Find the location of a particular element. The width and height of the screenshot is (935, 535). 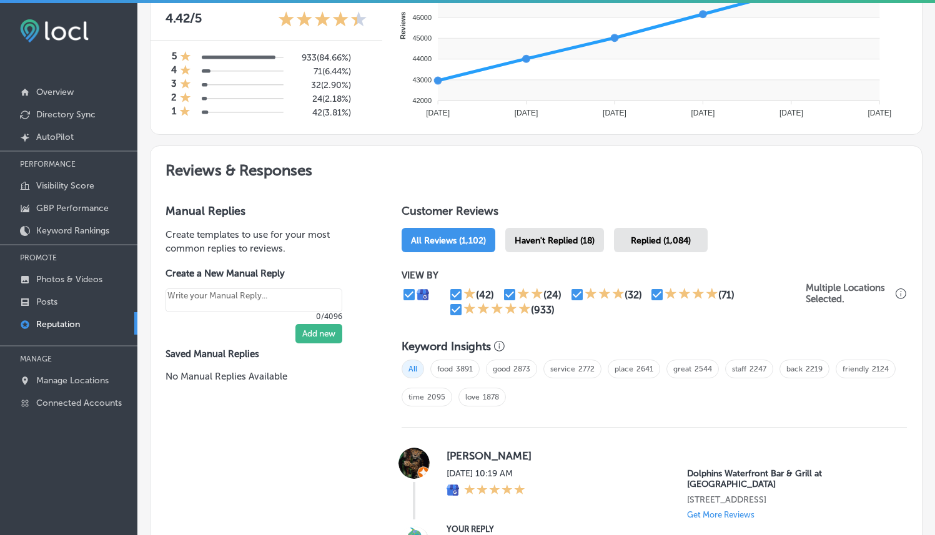

div: (933) is located at coordinates (543, 310).